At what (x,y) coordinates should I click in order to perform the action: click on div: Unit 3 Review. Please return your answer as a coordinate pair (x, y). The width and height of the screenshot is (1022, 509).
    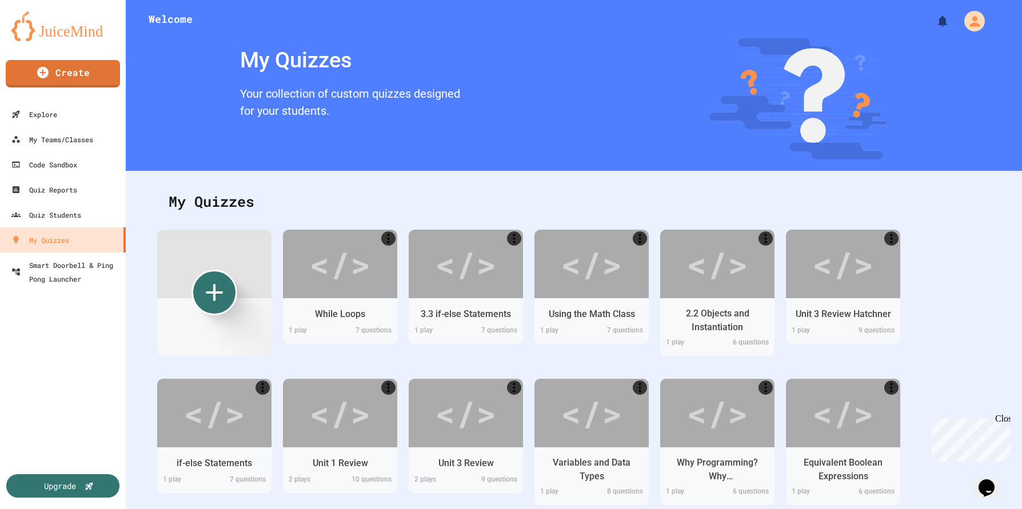
    Looking at the image, I should click on (466, 464).